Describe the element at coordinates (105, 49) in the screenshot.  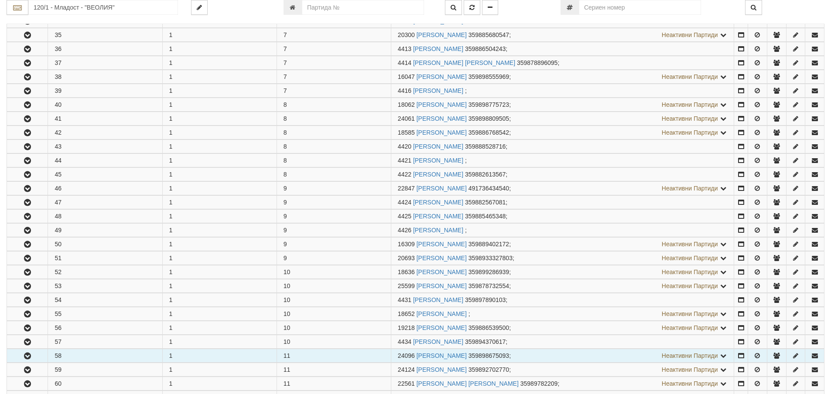
I see `td: 36` at that location.